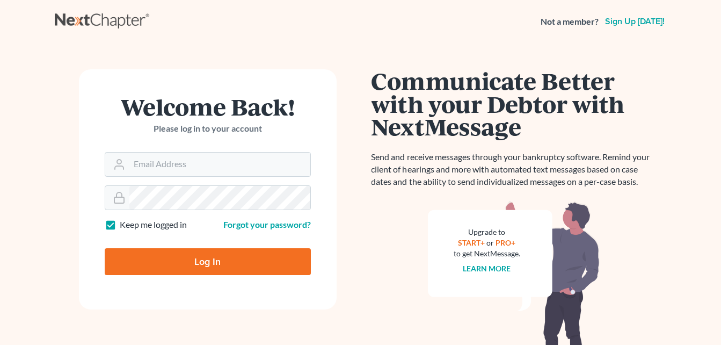 The image size is (721, 345). I want to click on p: Send and receive messages through your bankruptcy software. Remind your client of hearings and mo..., so click(514, 169).